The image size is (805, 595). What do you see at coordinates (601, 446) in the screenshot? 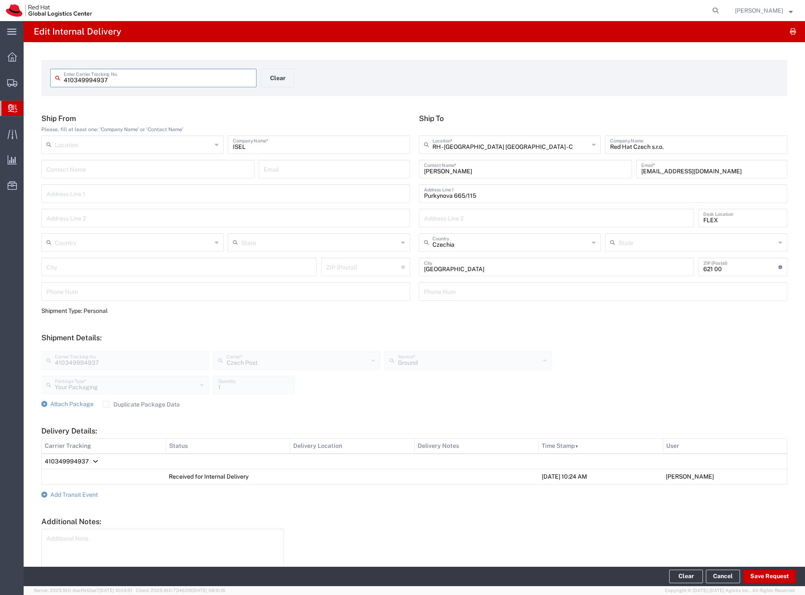
I see `th: Time Stamp` at bounding box center [601, 446].